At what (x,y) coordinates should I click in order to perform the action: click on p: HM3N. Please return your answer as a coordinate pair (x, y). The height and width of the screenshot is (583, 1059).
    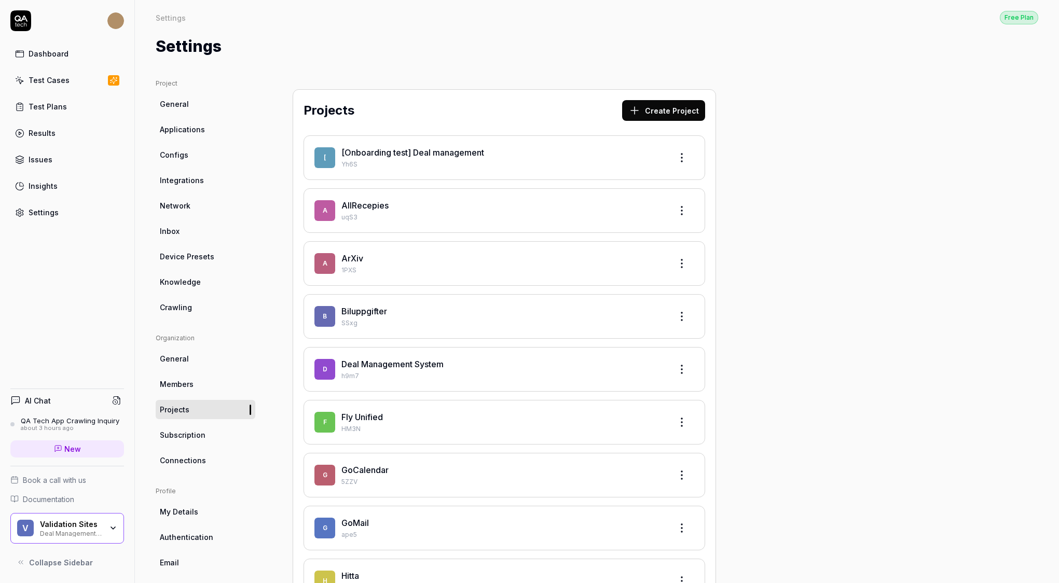
    Looking at the image, I should click on (502, 429).